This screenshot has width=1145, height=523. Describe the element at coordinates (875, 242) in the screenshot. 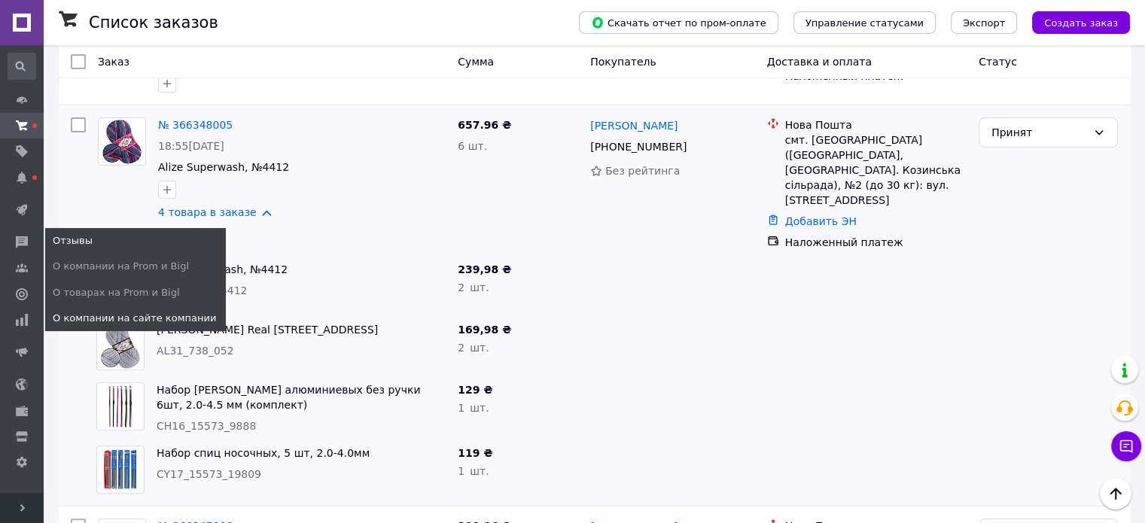

I see `div: Наложенный платеж` at that location.